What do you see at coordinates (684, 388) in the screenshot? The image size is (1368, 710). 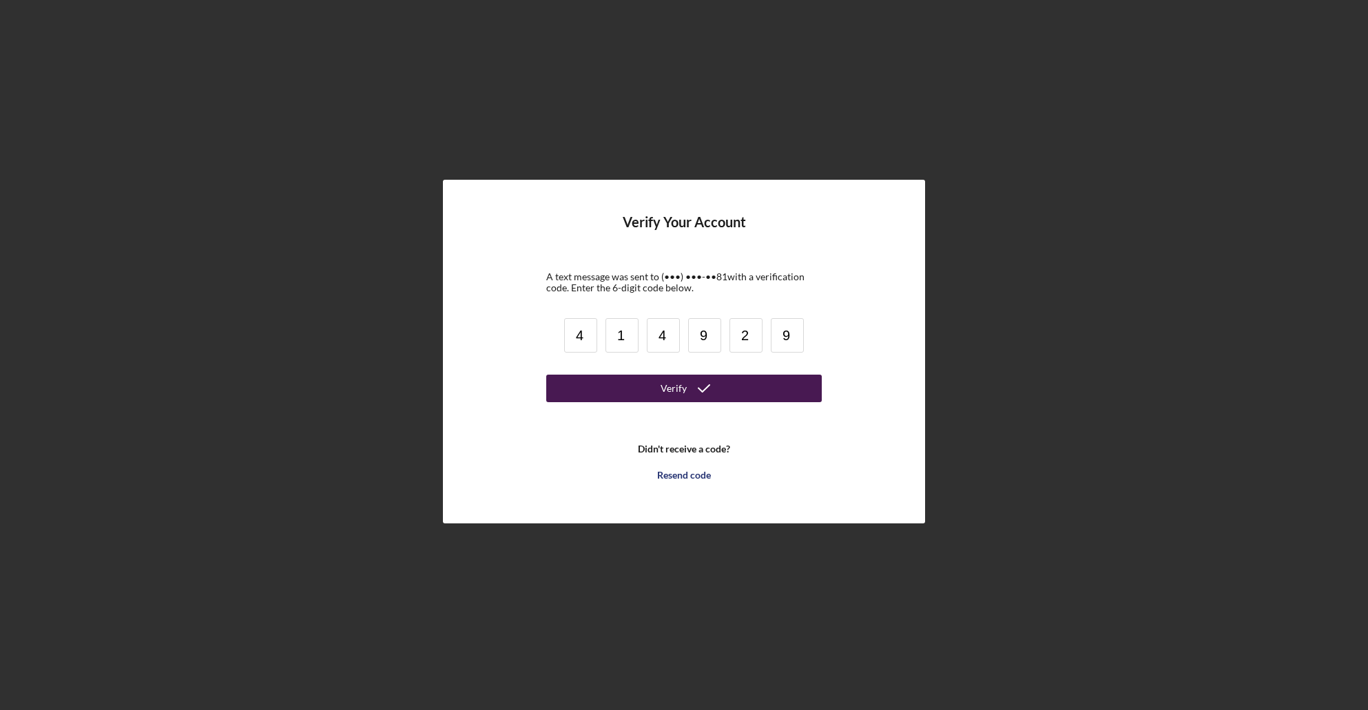 I see `button: Verify` at bounding box center [684, 388].